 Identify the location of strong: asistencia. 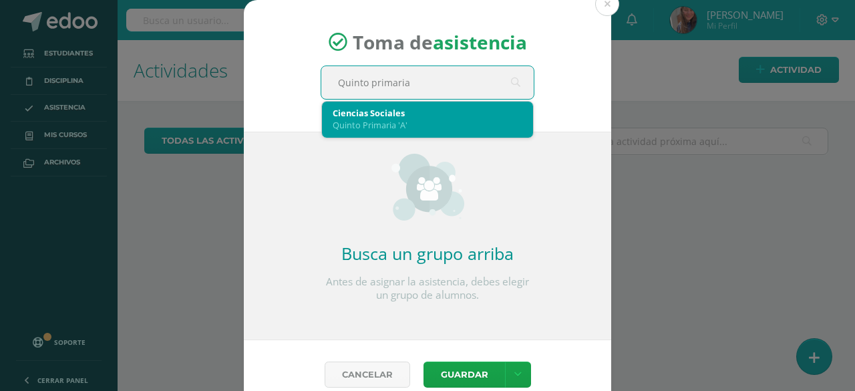
(479, 42).